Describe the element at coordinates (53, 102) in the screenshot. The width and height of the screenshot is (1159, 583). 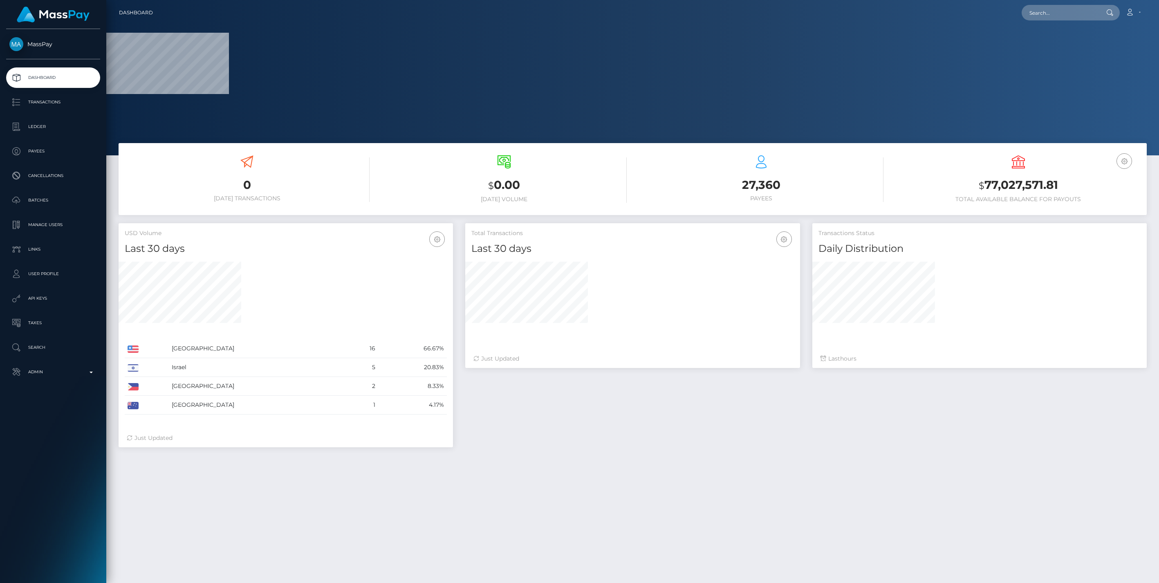
I see `p: Transactions` at that location.